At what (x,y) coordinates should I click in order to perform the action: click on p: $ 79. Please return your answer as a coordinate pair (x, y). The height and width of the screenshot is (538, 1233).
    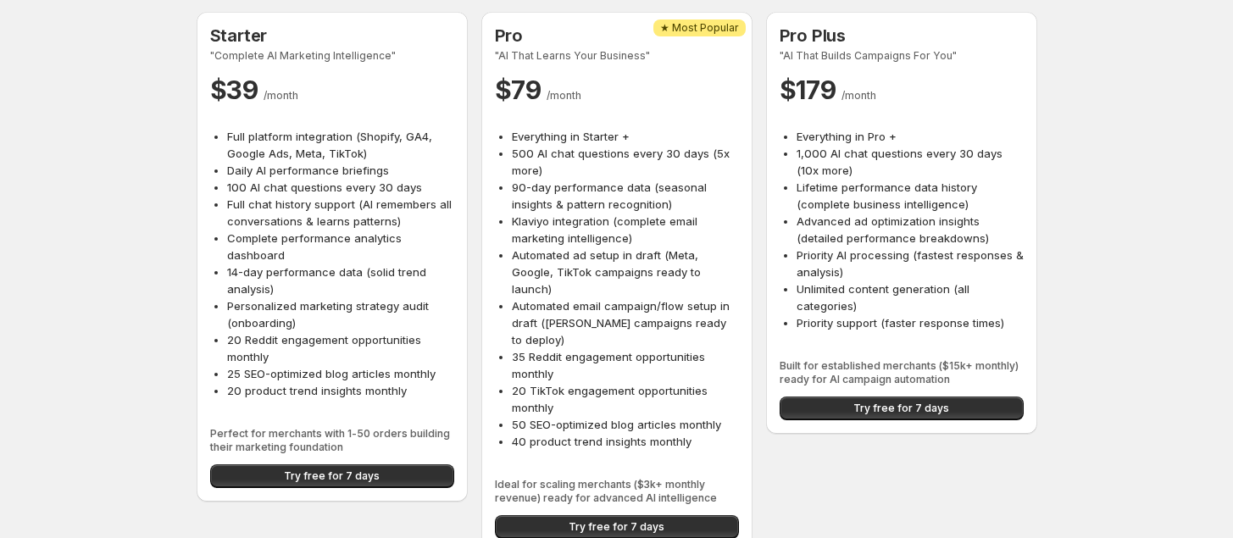
    Looking at the image, I should click on (617, 90).